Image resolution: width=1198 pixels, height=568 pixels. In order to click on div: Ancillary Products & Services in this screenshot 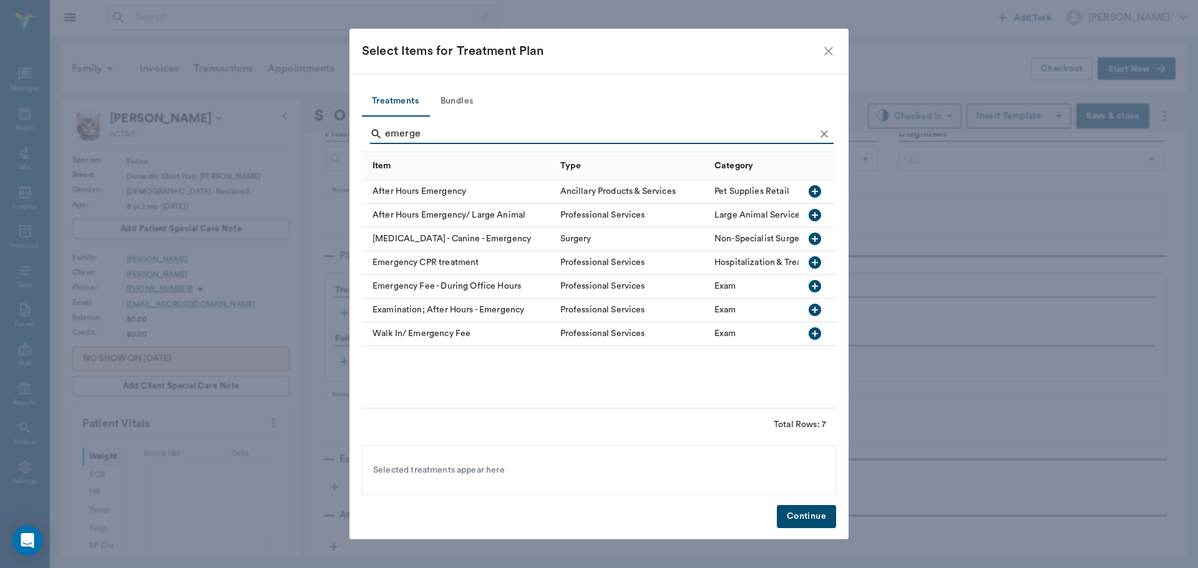, I will do `click(618, 192)`.